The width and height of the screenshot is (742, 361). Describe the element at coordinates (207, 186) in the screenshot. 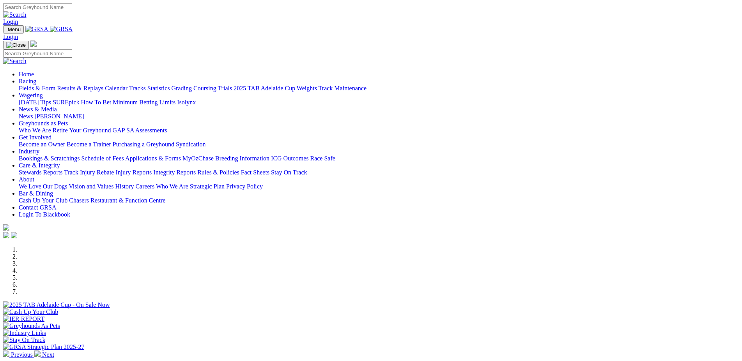

I see `a: Strategic Plan` at that location.